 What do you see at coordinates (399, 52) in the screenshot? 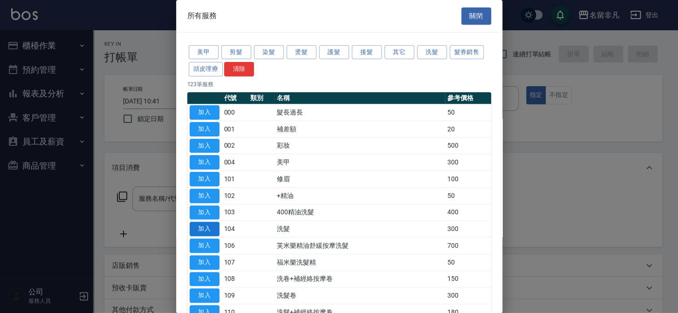
I see `button: 其它` at bounding box center [399, 52].